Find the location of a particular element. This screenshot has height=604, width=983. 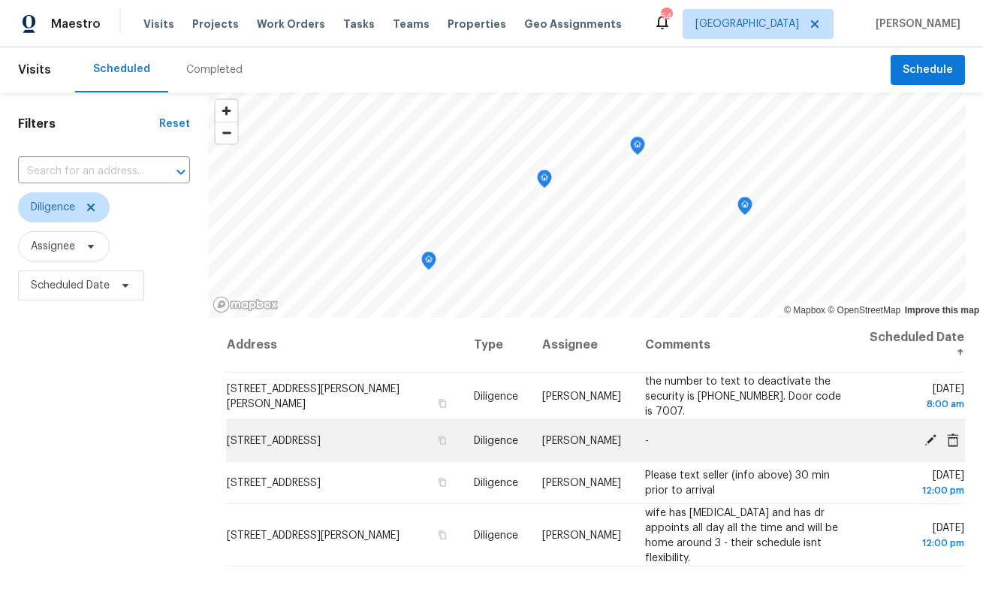

span: Assignee is located at coordinates (53, 246).